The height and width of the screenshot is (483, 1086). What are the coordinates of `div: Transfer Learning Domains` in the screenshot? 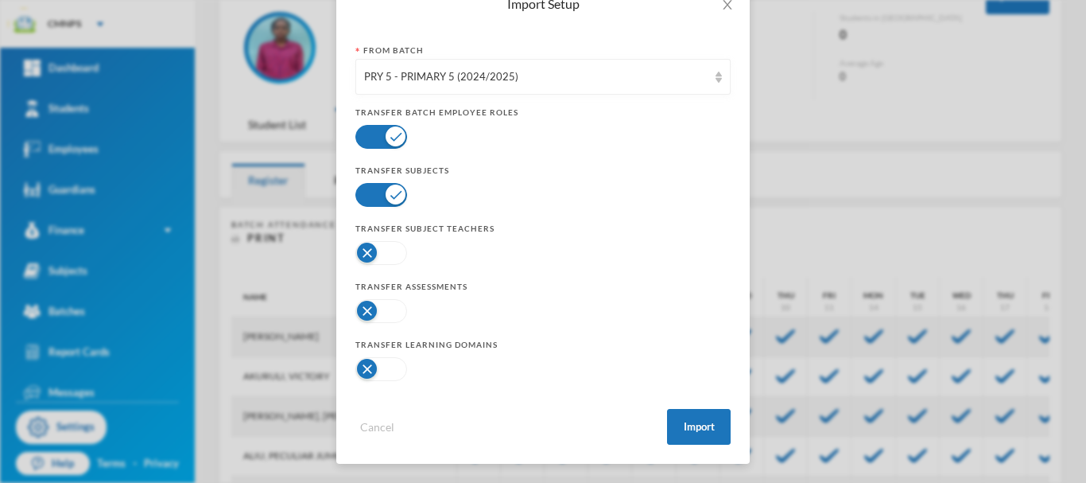 It's located at (543, 344).